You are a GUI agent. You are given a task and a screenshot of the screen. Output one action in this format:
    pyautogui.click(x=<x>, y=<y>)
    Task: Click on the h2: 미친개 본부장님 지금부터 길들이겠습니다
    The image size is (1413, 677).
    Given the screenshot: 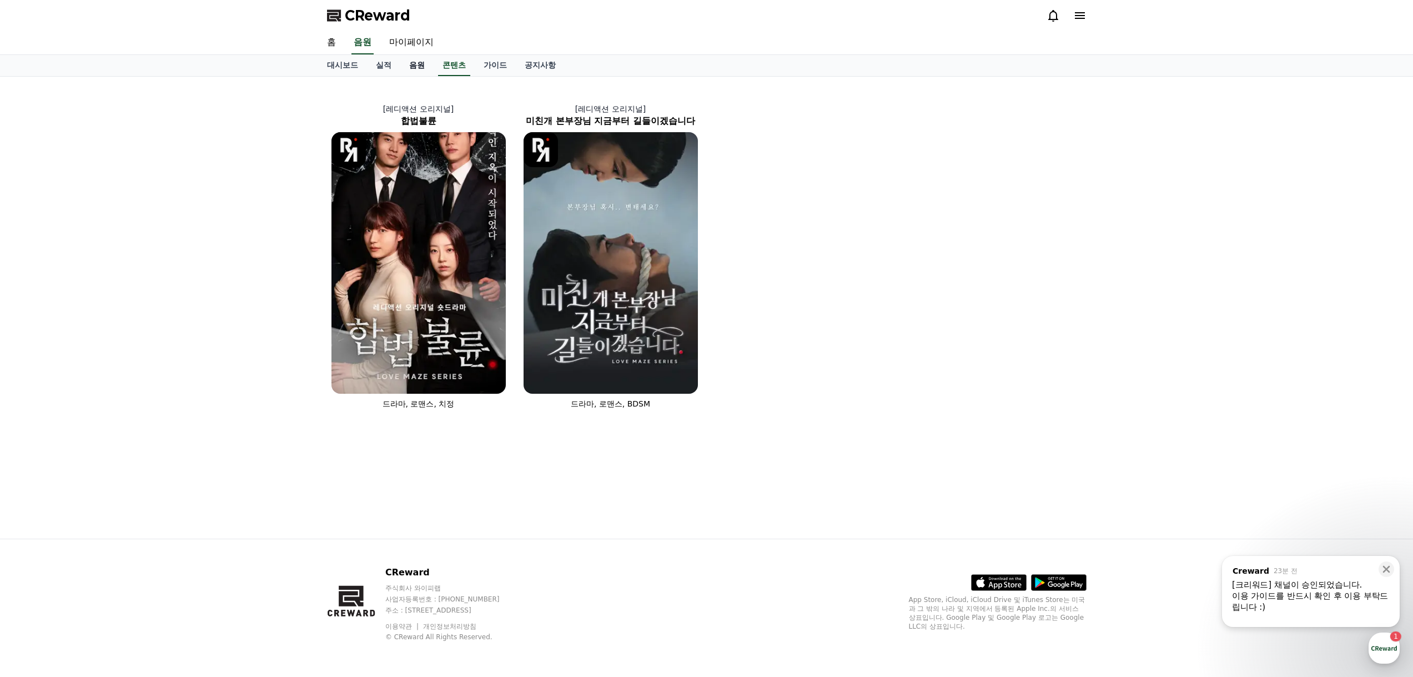 What is the action you would take?
    pyautogui.click(x=611, y=121)
    